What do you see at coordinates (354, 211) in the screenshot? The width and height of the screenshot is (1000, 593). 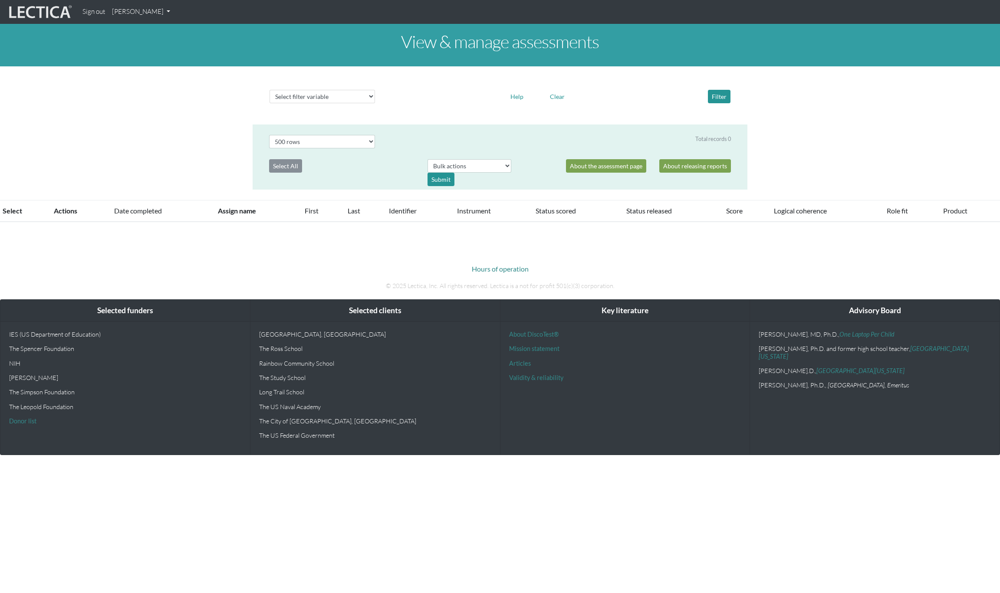 I see `a: Last` at bounding box center [354, 211].